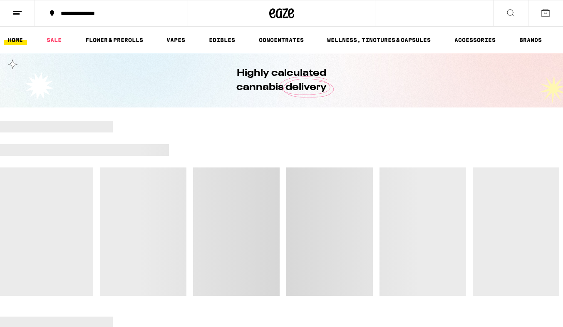 The height and width of the screenshot is (327, 563). I want to click on a: HOME, so click(15, 40).